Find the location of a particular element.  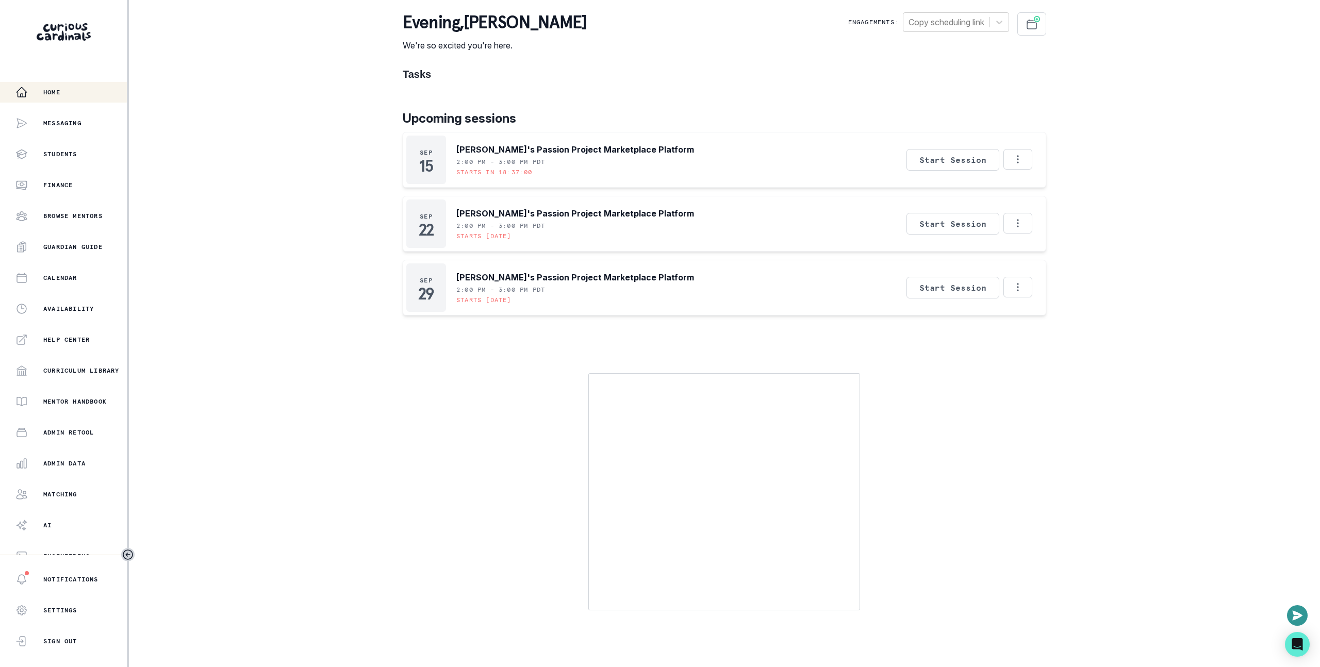

p: Guardian Guide is located at coordinates (73, 247).